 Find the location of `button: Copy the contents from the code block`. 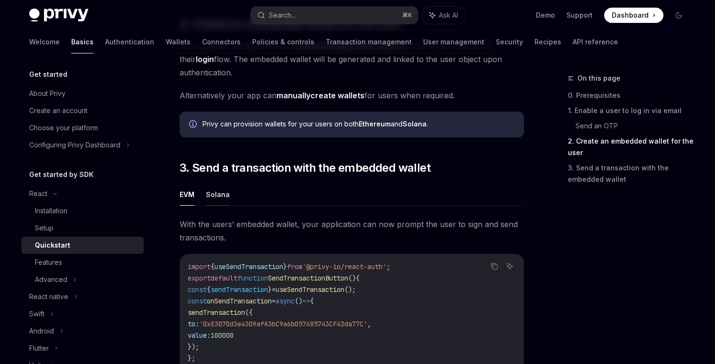

button: Copy the contents from the code block is located at coordinates (494, 266).